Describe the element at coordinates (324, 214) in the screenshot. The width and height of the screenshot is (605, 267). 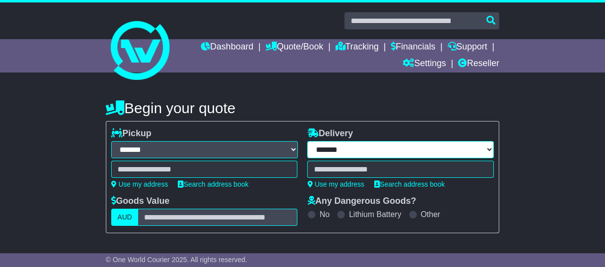
I see `label: No` at that location.